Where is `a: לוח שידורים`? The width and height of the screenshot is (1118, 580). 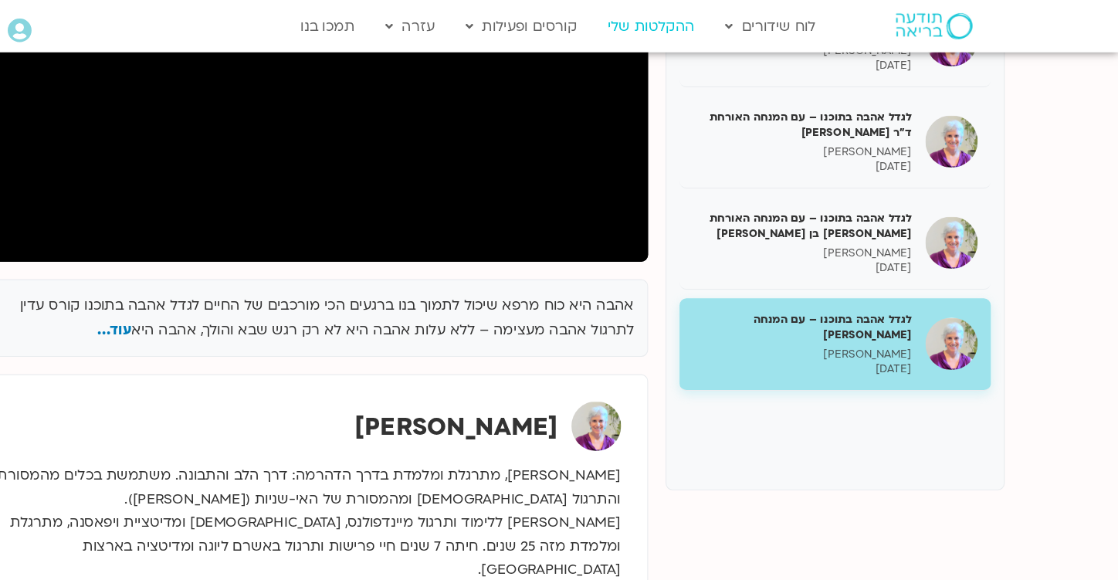
a: לוח שידורים is located at coordinates (810, 23).